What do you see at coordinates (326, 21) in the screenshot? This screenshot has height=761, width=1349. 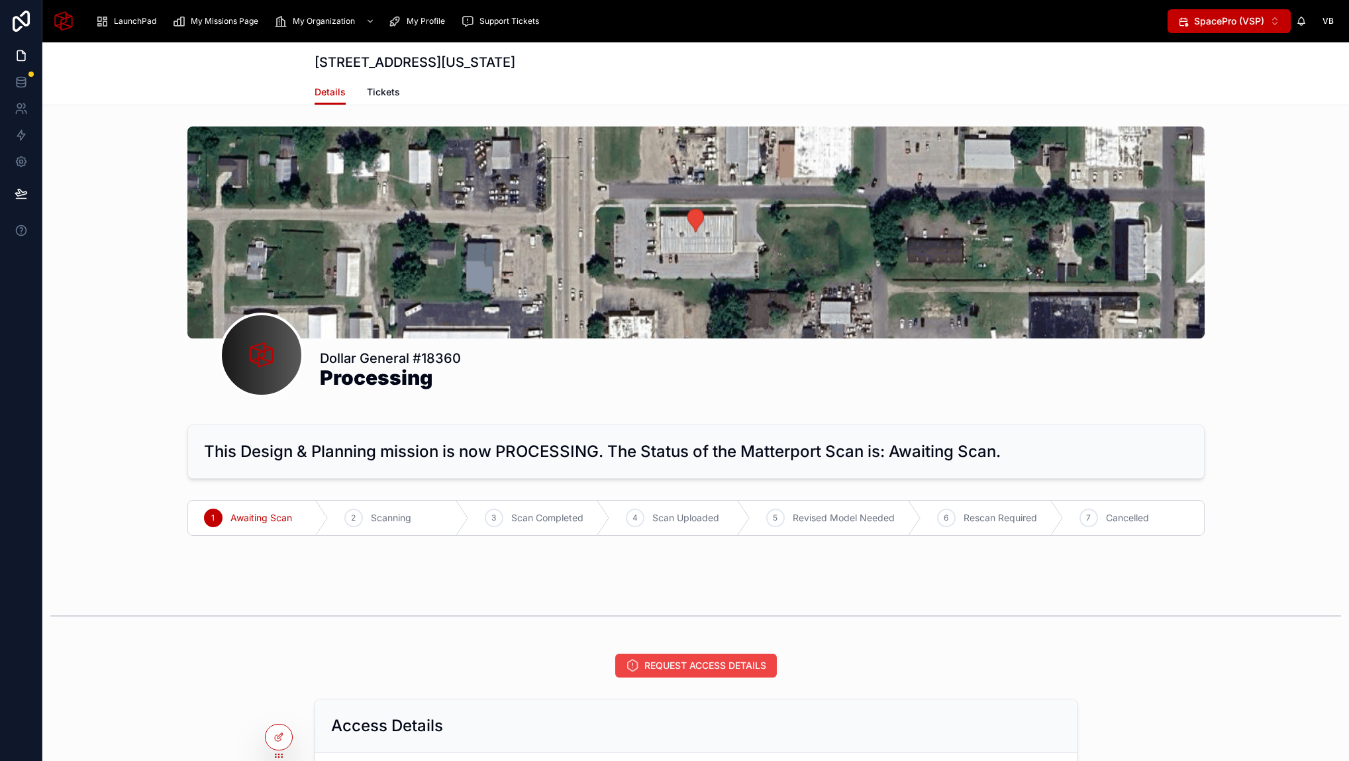 I see `a: My Organization` at bounding box center [326, 21].